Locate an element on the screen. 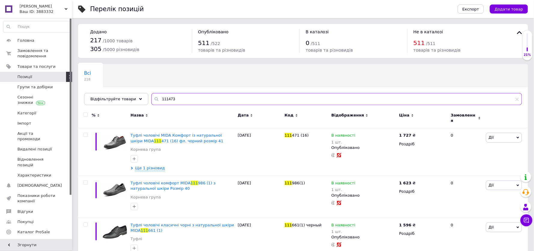  span: / 5000 різновидів is located at coordinates (121, 50).